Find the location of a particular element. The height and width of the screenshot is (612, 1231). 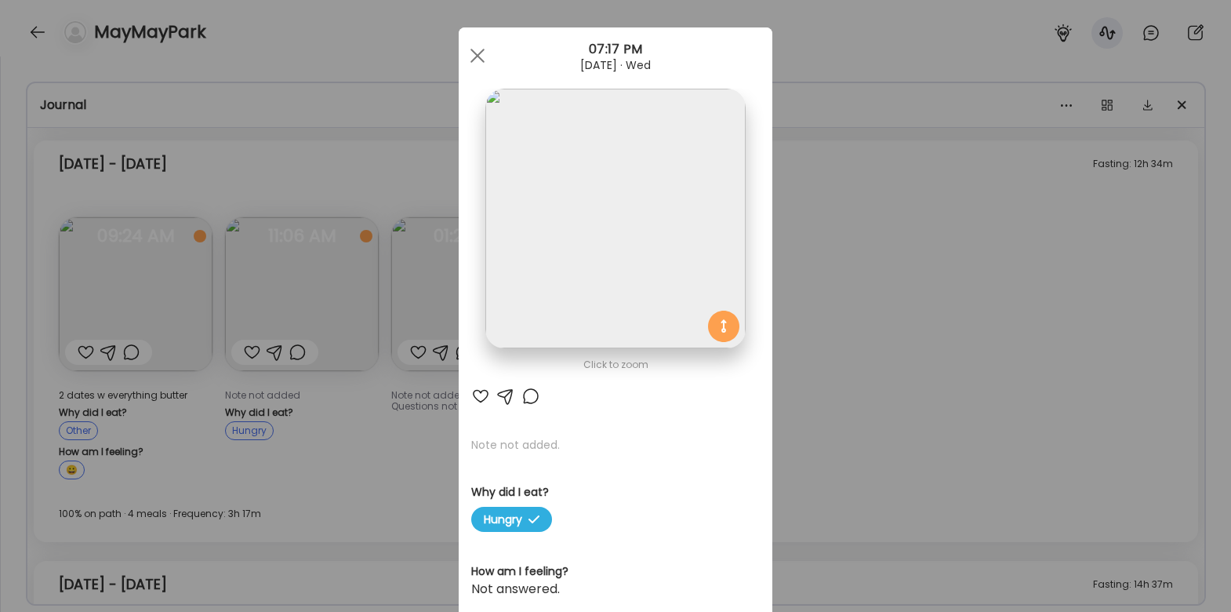

h3: How am I feeling? is located at coordinates (615, 571).